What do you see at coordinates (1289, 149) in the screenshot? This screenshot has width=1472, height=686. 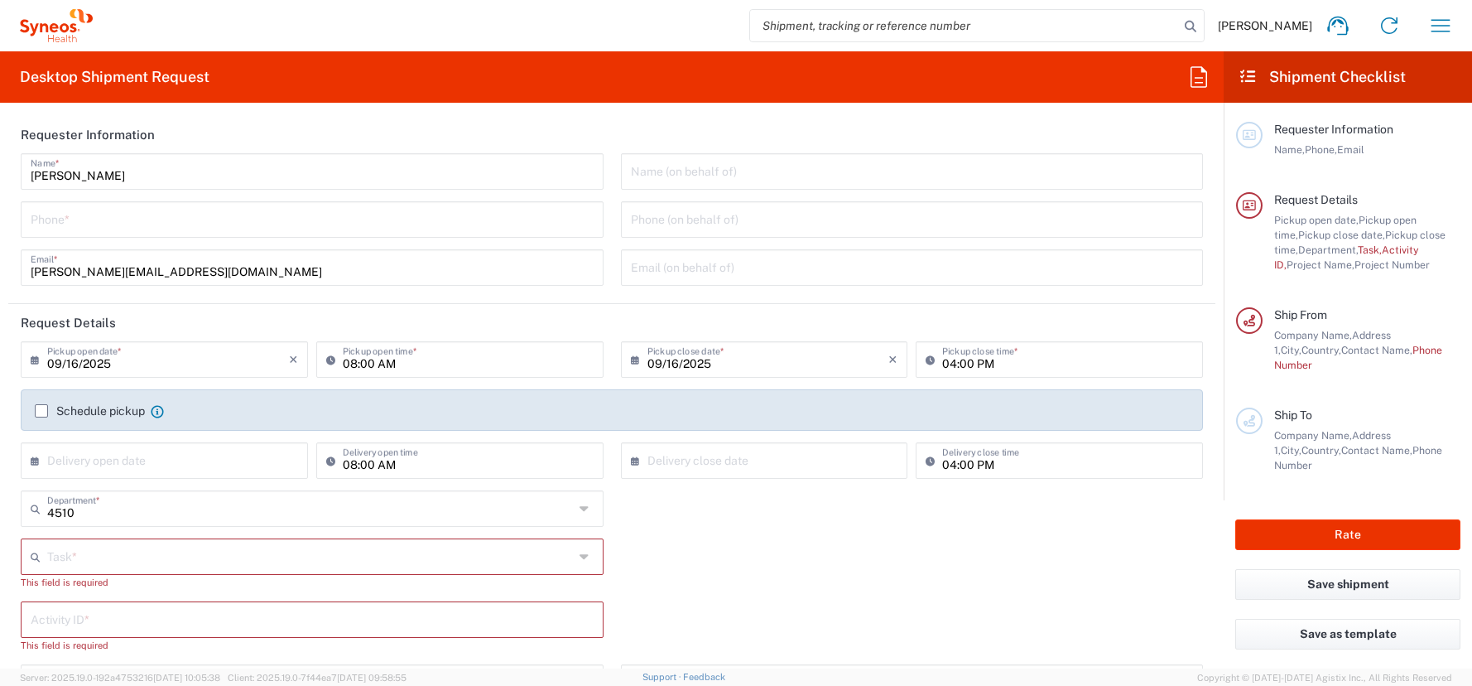 I see `span: Name,` at bounding box center [1289, 149].